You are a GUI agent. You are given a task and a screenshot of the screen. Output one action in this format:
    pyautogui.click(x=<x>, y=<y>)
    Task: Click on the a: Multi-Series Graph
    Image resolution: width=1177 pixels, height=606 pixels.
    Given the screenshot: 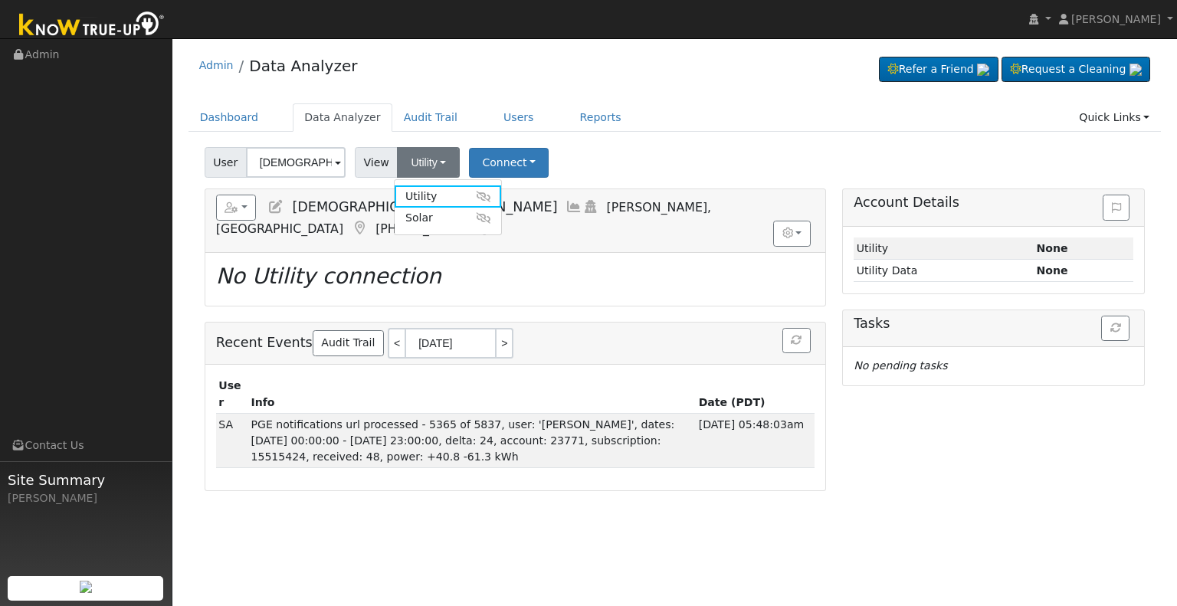 What is the action you would take?
    pyautogui.click(x=574, y=207)
    